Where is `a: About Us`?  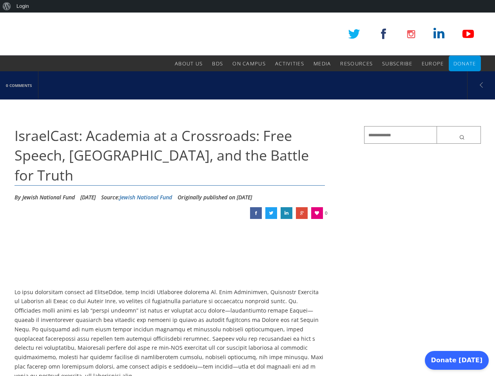 a: About Us is located at coordinates (188, 63).